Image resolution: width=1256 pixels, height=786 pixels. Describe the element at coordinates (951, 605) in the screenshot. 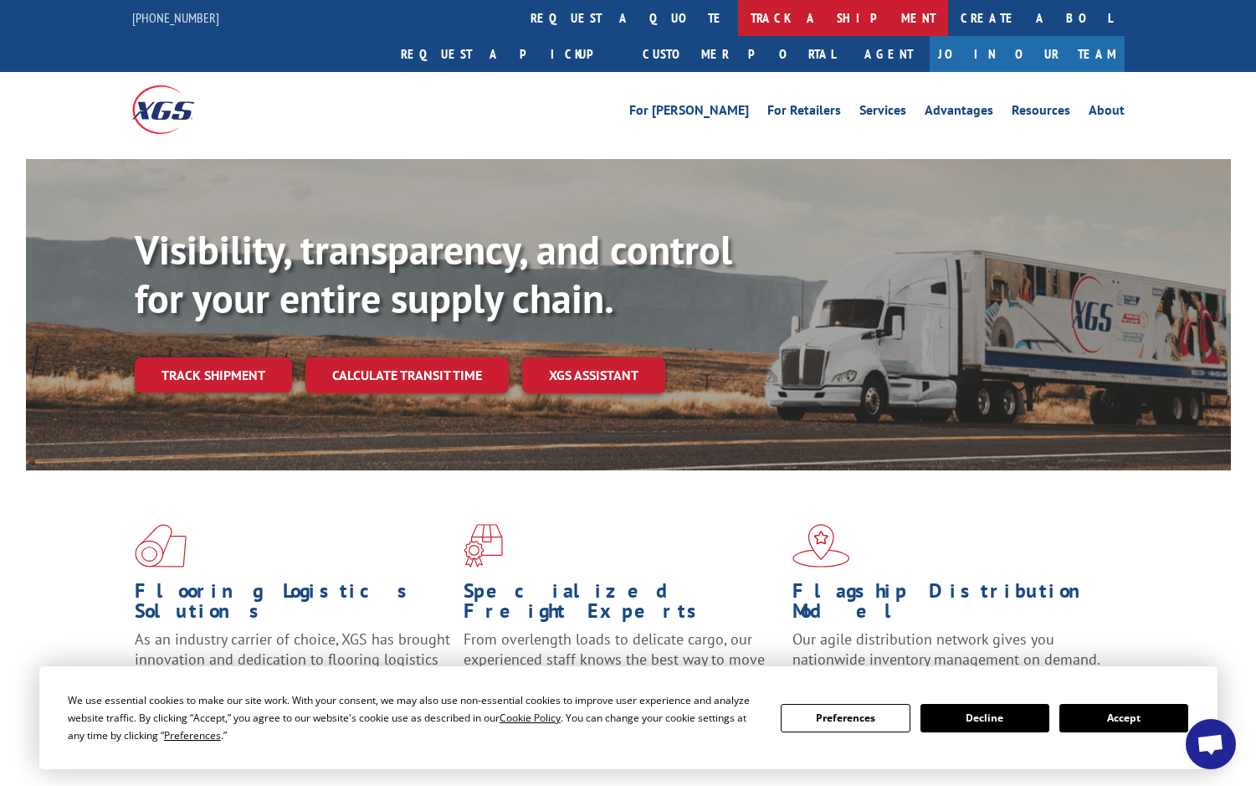

I see `h1: Flagship Distribution Model` at that location.